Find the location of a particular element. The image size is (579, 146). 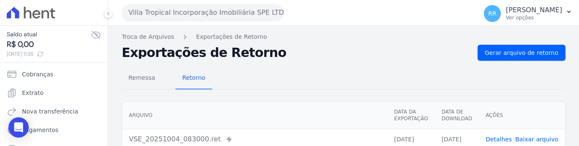

a: Baixar arquivo is located at coordinates (537, 140).